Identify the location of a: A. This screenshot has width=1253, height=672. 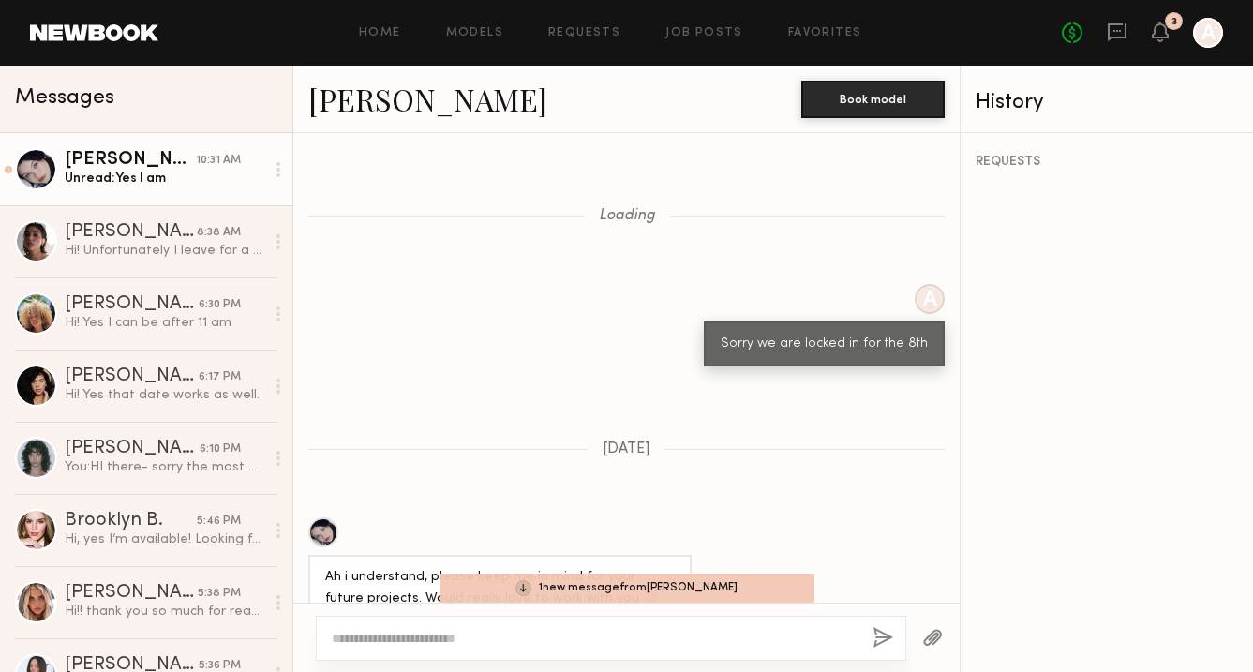
(1208, 33).